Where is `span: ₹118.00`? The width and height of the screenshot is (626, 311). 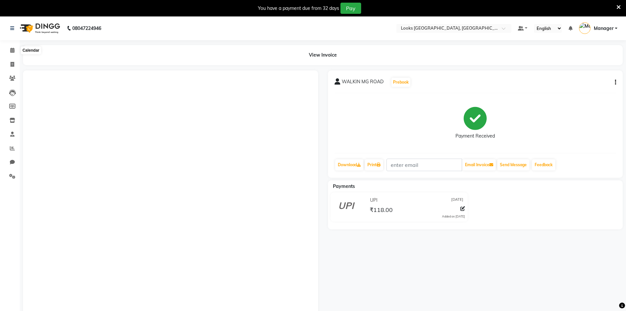
span: ₹118.00 is located at coordinates (381, 210).